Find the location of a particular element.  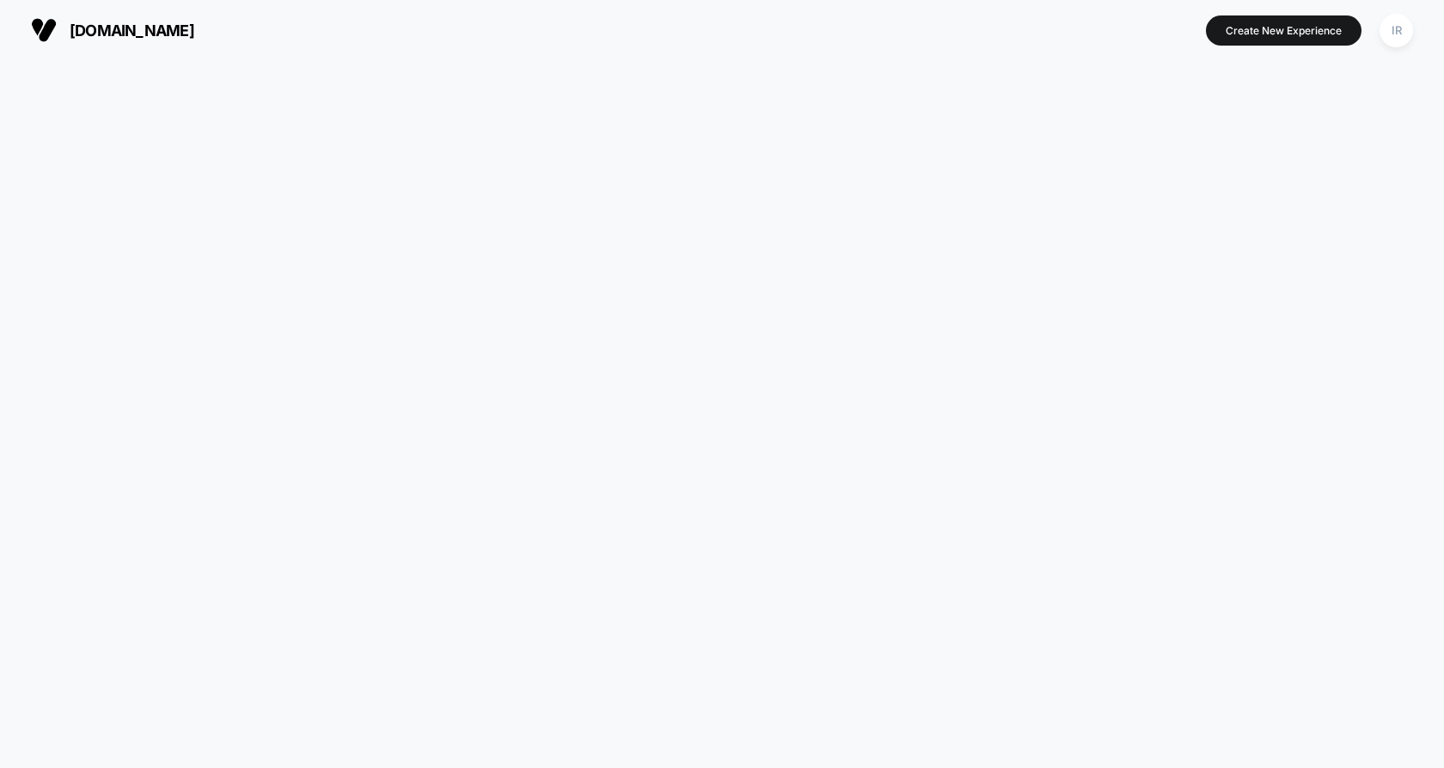

button: IR is located at coordinates (1396, 30).